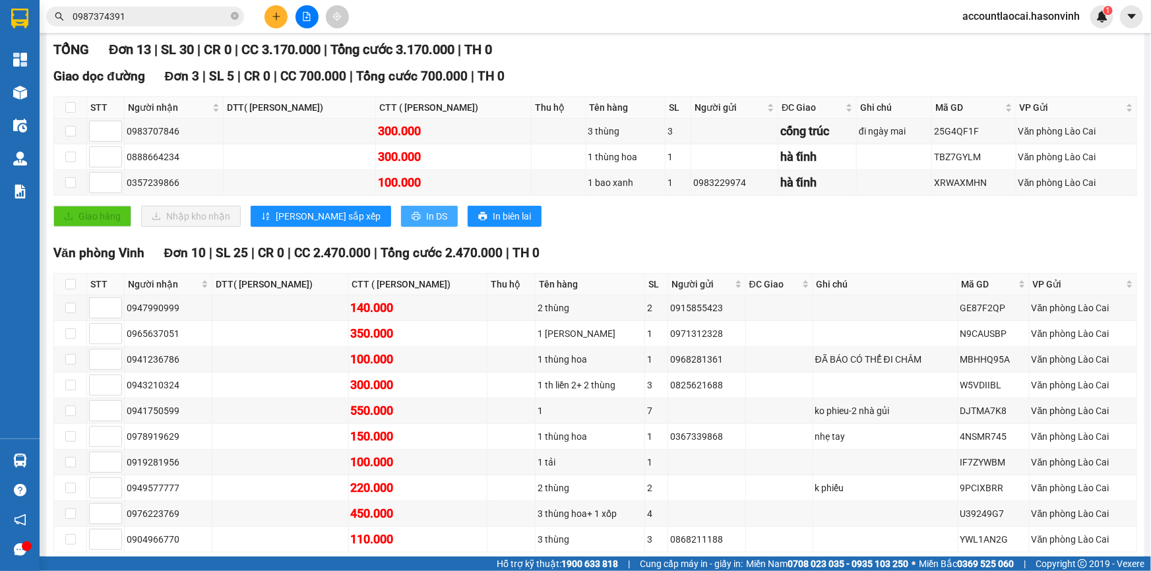 This screenshot has height=571, width=1151. Describe the element at coordinates (20, 549) in the screenshot. I see `span: message` at that location.